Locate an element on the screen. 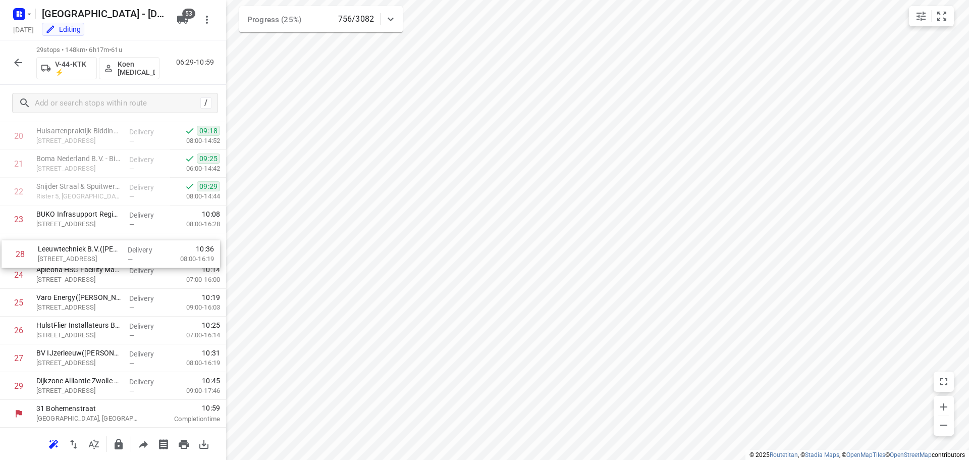  span: Progress (25%) is located at coordinates (274, 20).